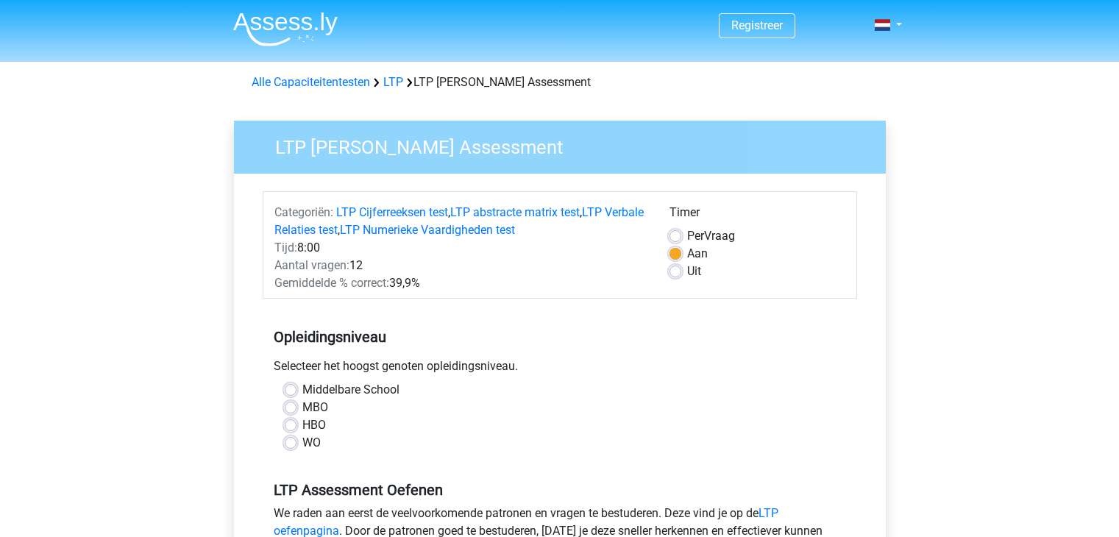  I want to click on label: MBO, so click(315, 408).